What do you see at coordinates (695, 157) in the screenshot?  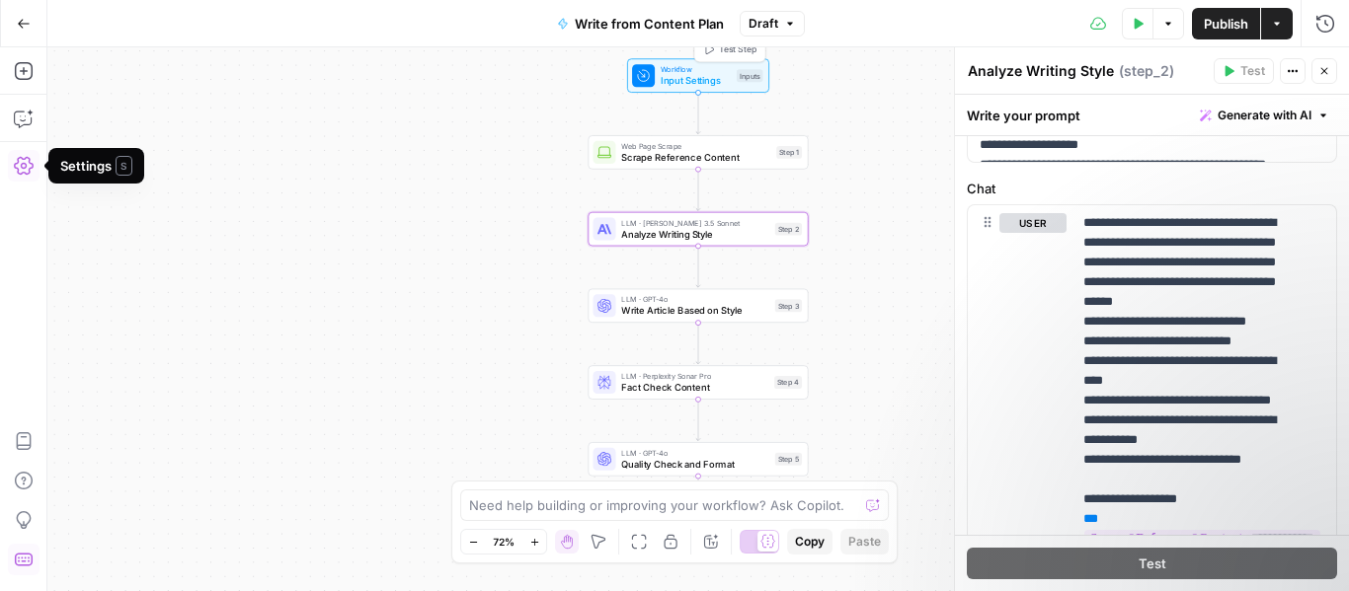 I see `span: Scrape Reference Content` at bounding box center [695, 157].